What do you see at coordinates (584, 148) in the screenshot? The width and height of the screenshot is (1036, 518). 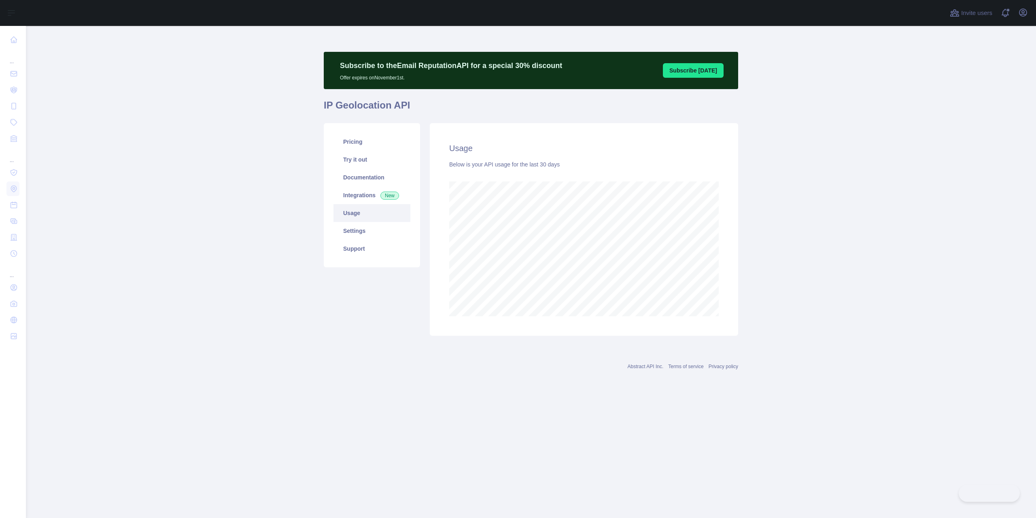 I see `h2: Usage` at bounding box center [584, 148].